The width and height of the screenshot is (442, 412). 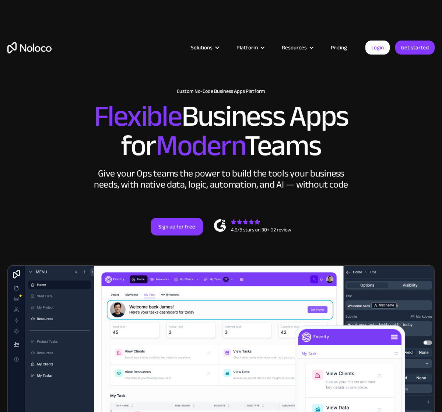 What do you see at coordinates (138, 116) in the screenshot?
I see `span: Flexible` at bounding box center [138, 116].